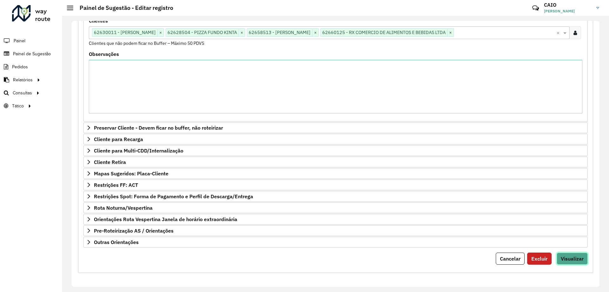 Image resolution: width=609 pixels, height=292 pixels. I want to click on span: Cancelar, so click(510, 258).